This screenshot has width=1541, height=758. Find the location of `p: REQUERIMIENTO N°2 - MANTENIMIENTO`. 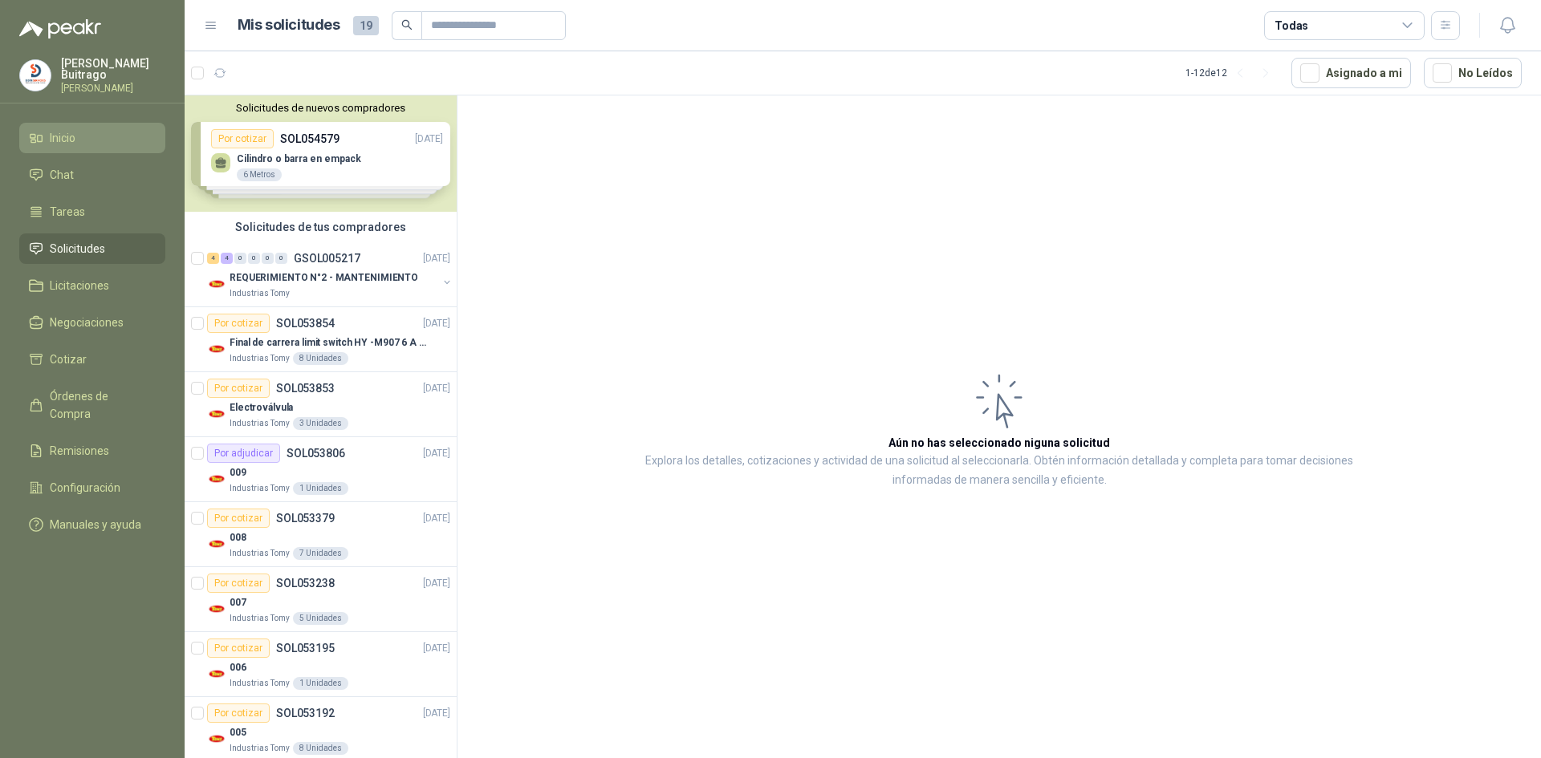

p: REQUERIMIENTO N°2 - MANTENIMIENTO is located at coordinates (323, 278).